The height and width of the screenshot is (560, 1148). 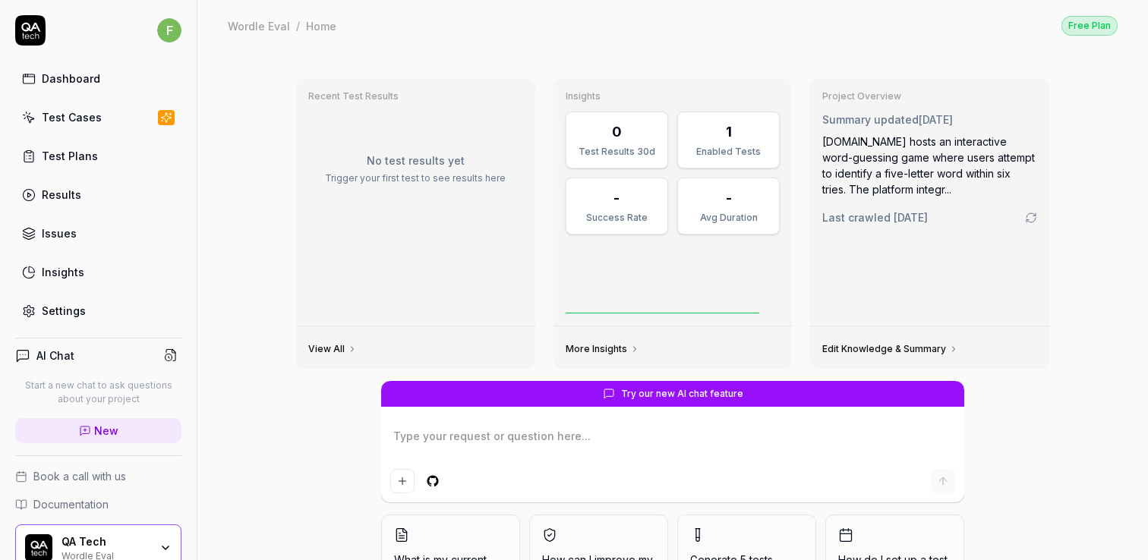 I want to click on span: Last crawled, so click(x=874, y=217).